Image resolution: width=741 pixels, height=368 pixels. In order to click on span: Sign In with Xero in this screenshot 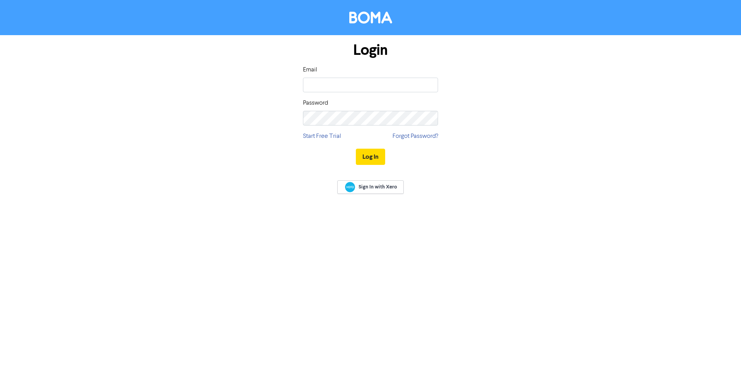, I will do `click(378, 187)`.